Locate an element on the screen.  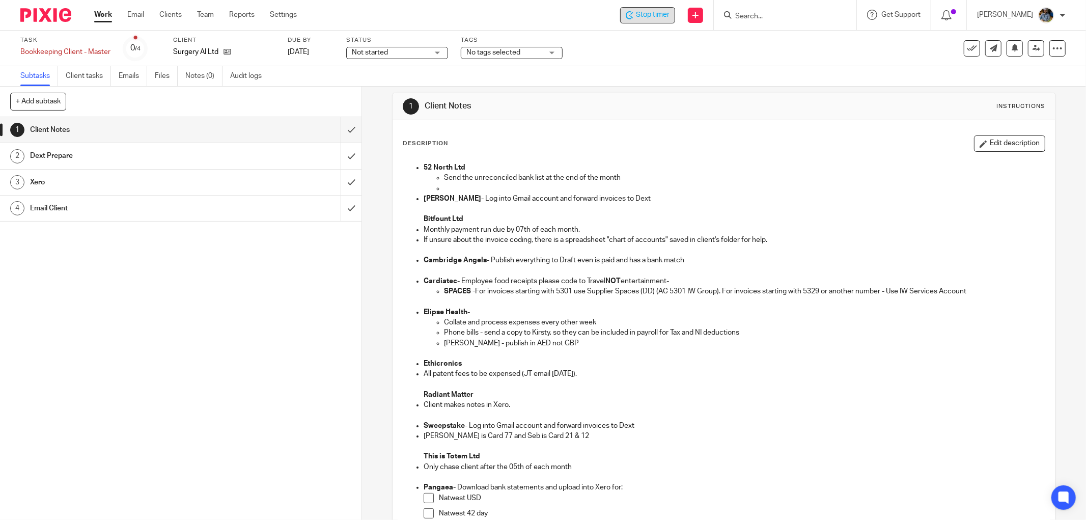
div: 4 is located at coordinates (17, 208).